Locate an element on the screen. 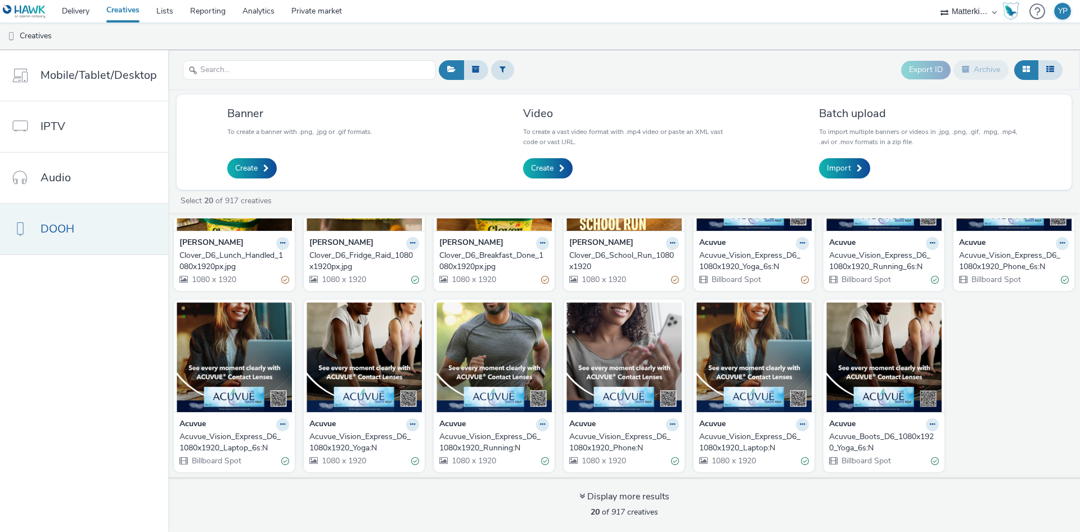 Image resolution: width=1080 pixels, height=532 pixels. a: Acuvue_Boots_D6_1080x1920_Yoga_6s:N is located at coordinates (884, 442).